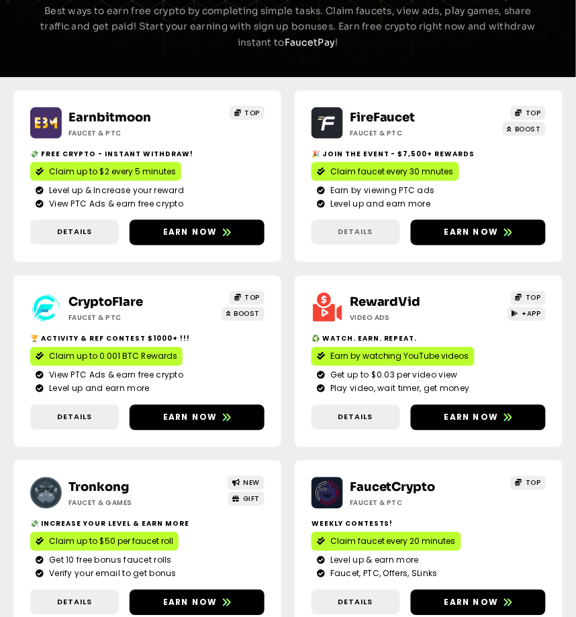  Describe the element at coordinates (252, 483) in the screenshot. I see `span: NEW` at that location.